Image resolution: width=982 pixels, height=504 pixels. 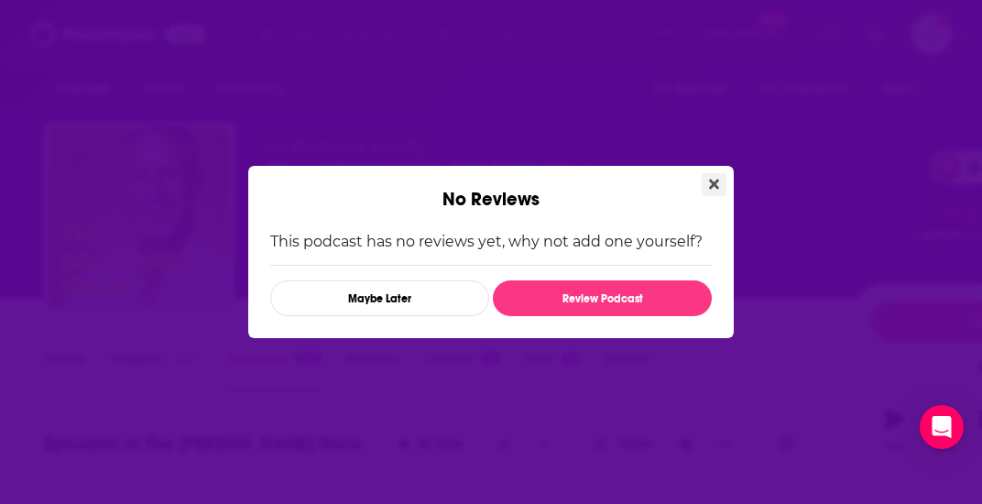 What do you see at coordinates (491, 241) in the screenshot?
I see `p: This podcast has no reviews yet, why not add one yourself?` at bounding box center [491, 241].